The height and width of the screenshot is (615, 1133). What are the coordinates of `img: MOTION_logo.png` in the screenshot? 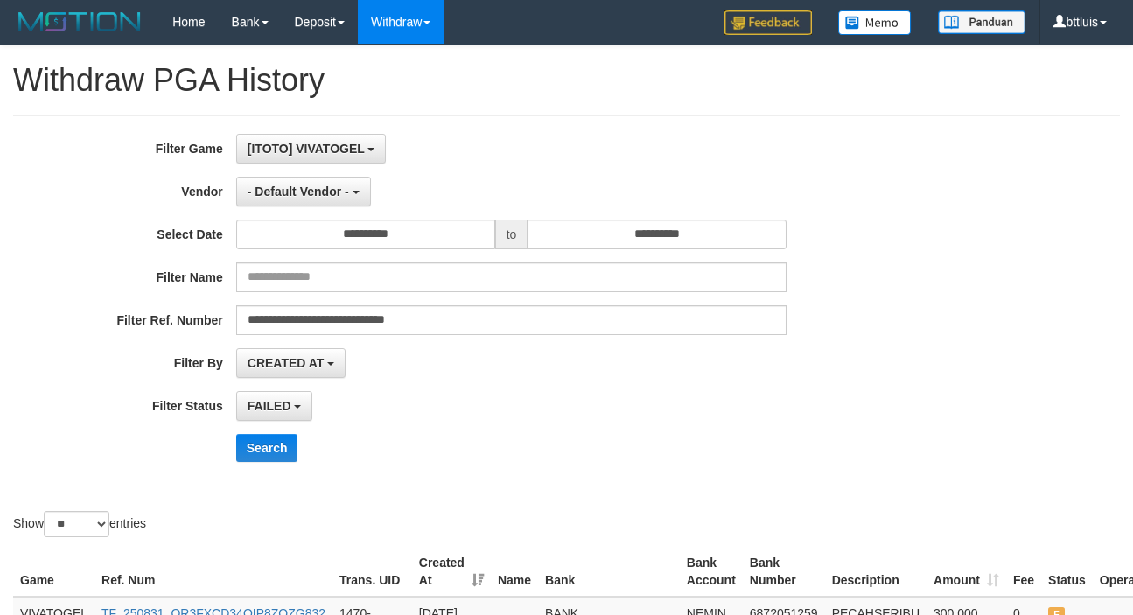 It's located at (80, 22).